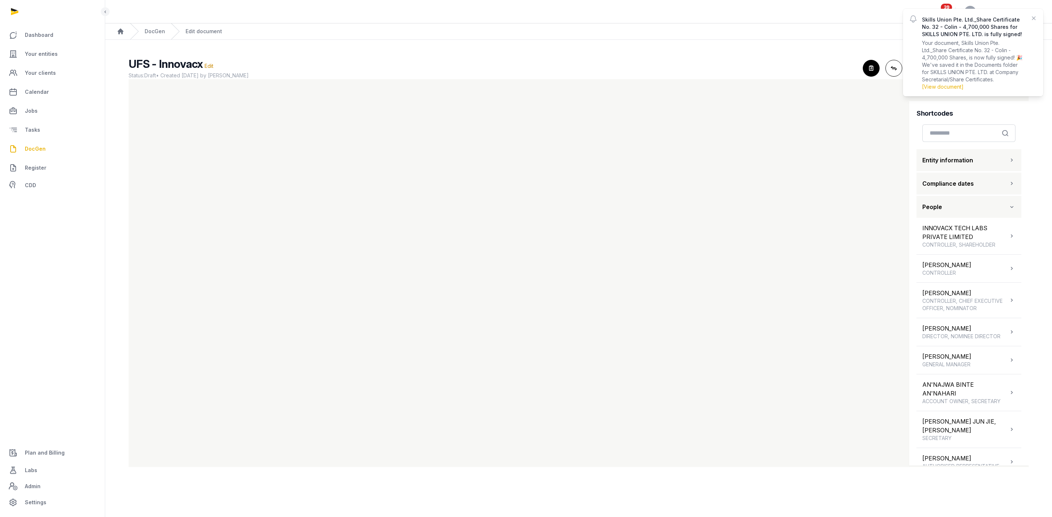 This screenshot has height=517, width=1052. What do you see at coordinates (946, 7) in the screenshot?
I see `span: 39` at bounding box center [946, 7].